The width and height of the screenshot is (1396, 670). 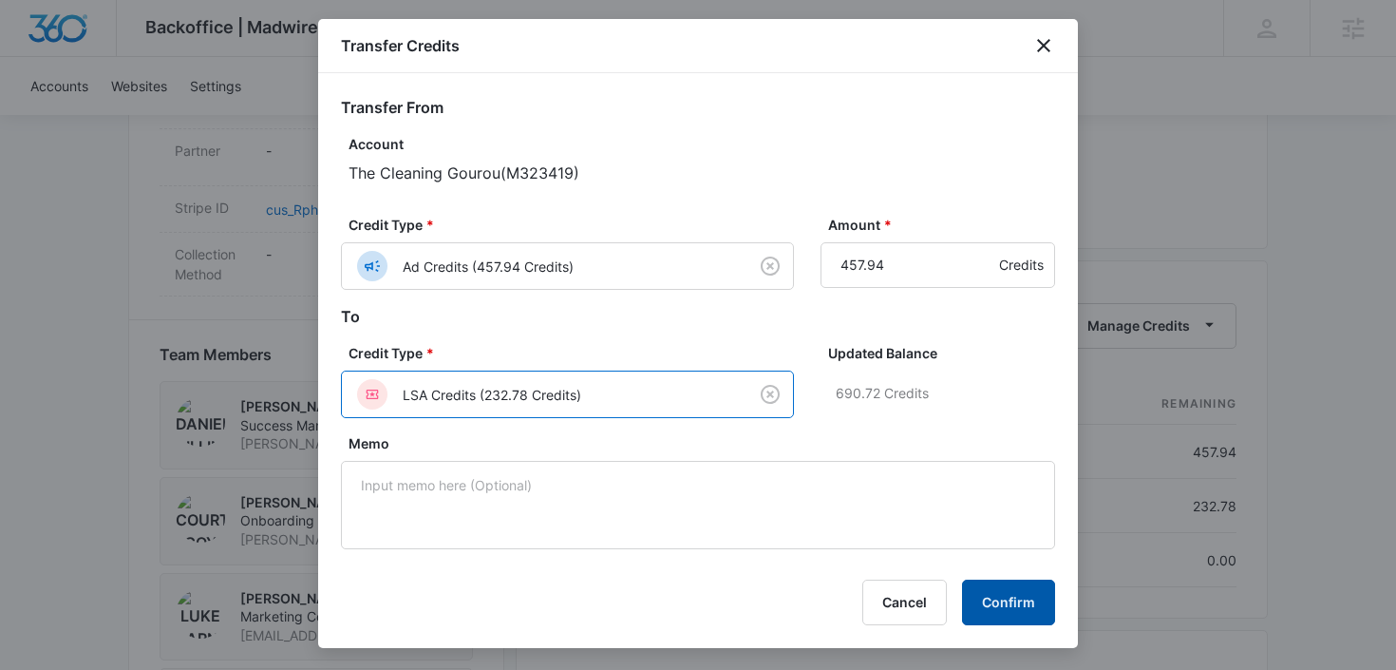 I want to click on button: Cancel, so click(x=904, y=602).